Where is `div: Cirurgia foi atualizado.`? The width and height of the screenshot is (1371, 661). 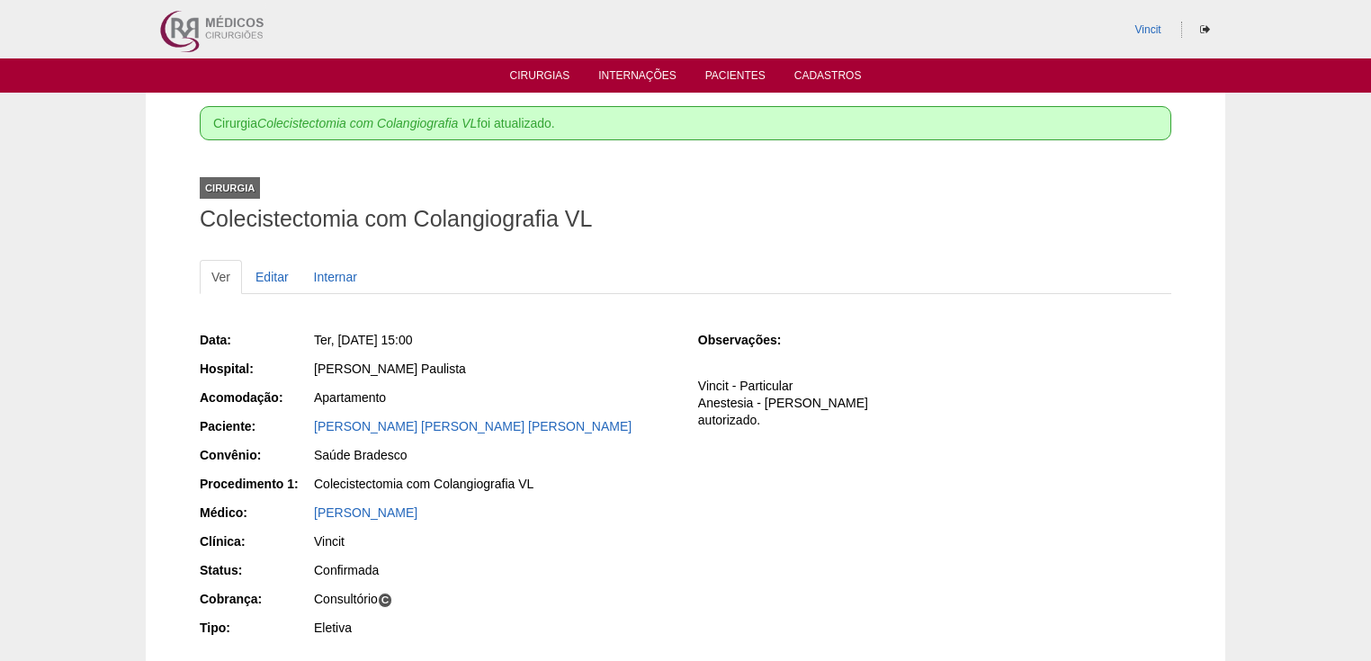
div: Cirurgia foi atualizado. is located at coordinates (686, 123).